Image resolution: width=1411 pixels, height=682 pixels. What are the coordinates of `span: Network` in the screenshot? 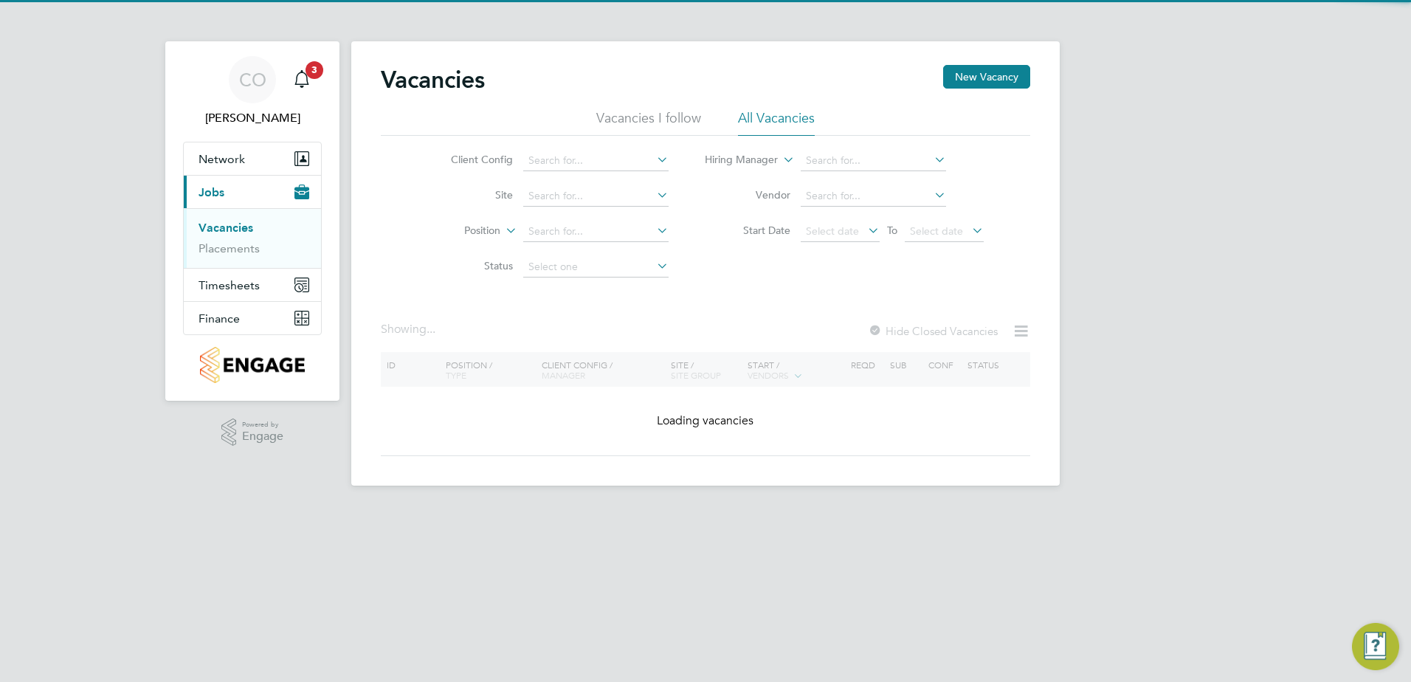 It's located at (221, 159).